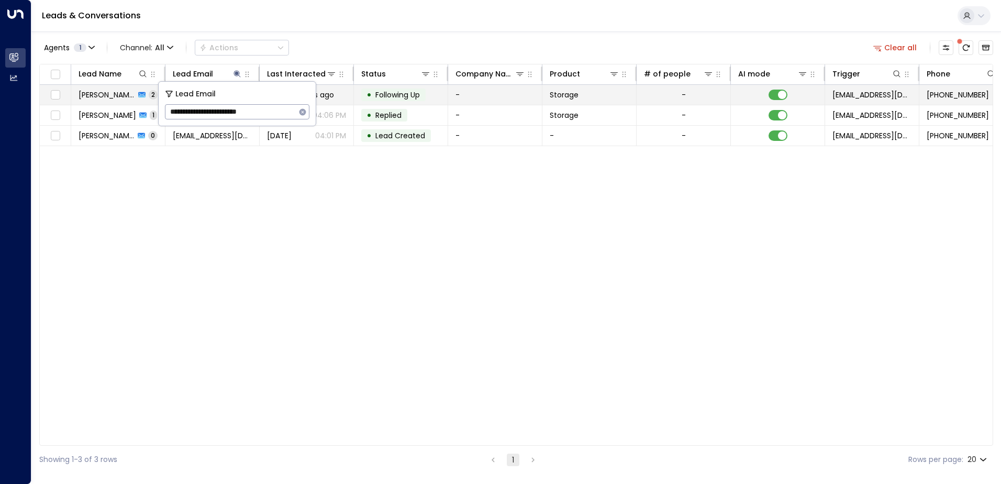 The height and width of the screenshot is (484, 1001). What do you see at coordinates (57, 48) in the screenshot?
I see `span: Agents` at bounding box center [57, 48].